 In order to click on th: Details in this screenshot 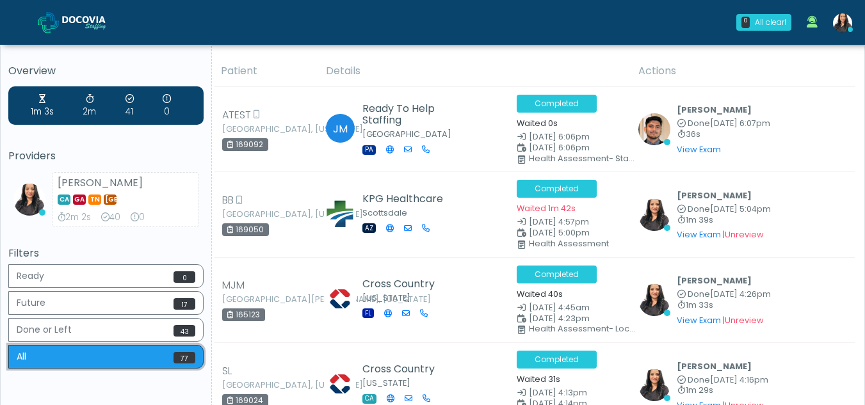, I will do `click(474, 71)`.